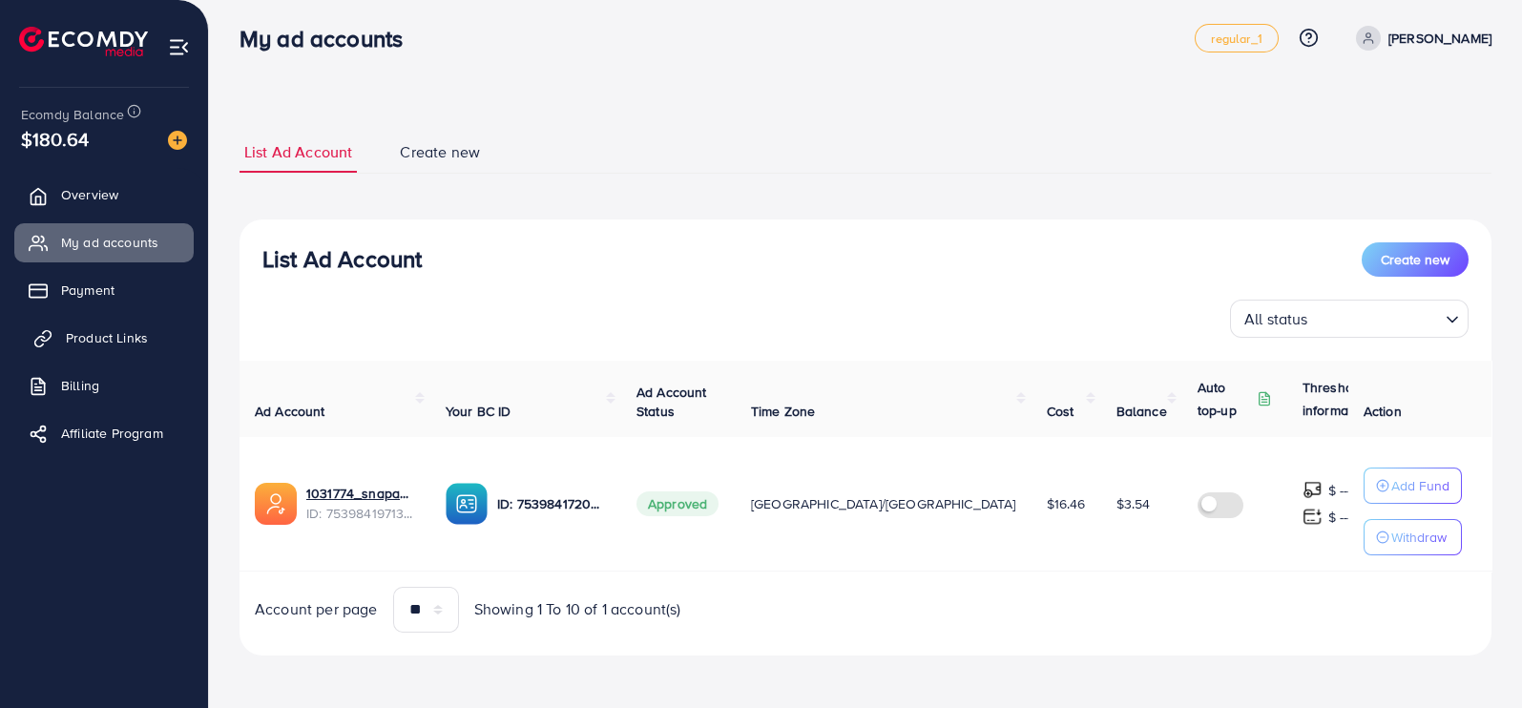 The width and height of the screenshot is (1522, 708). Describe the element at coordinates (104, 242) in the screenshot. I see `a: My ad accounts` at that location.